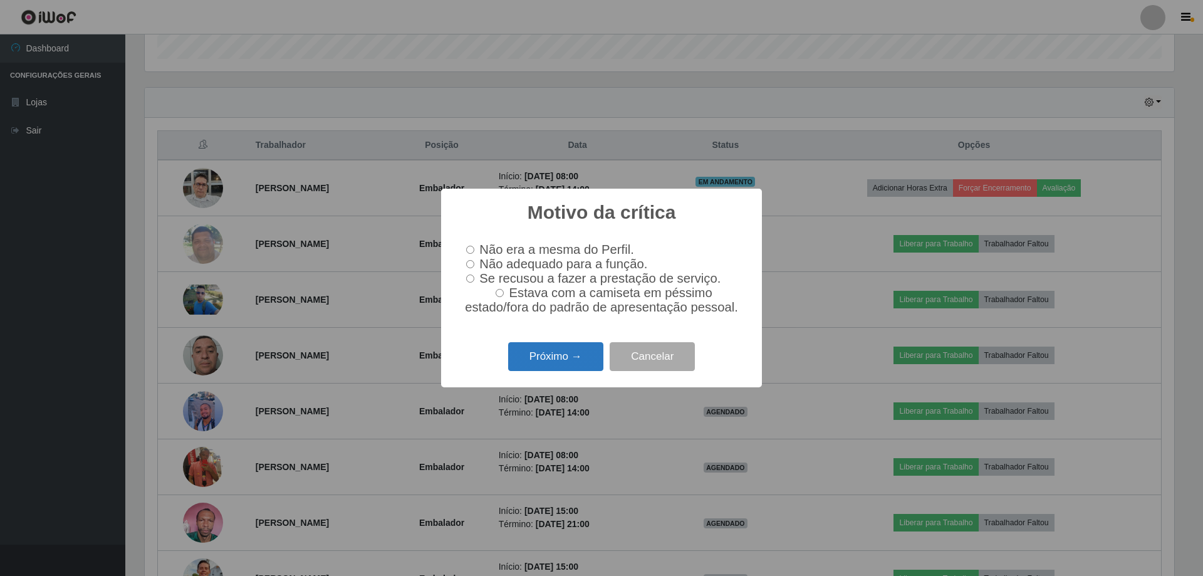  What do you see at coordinates (600, 278) in the screenshot?
I see `span: Se recusou a fazer a prestação de serviço.` at bounding box center [600, 278].